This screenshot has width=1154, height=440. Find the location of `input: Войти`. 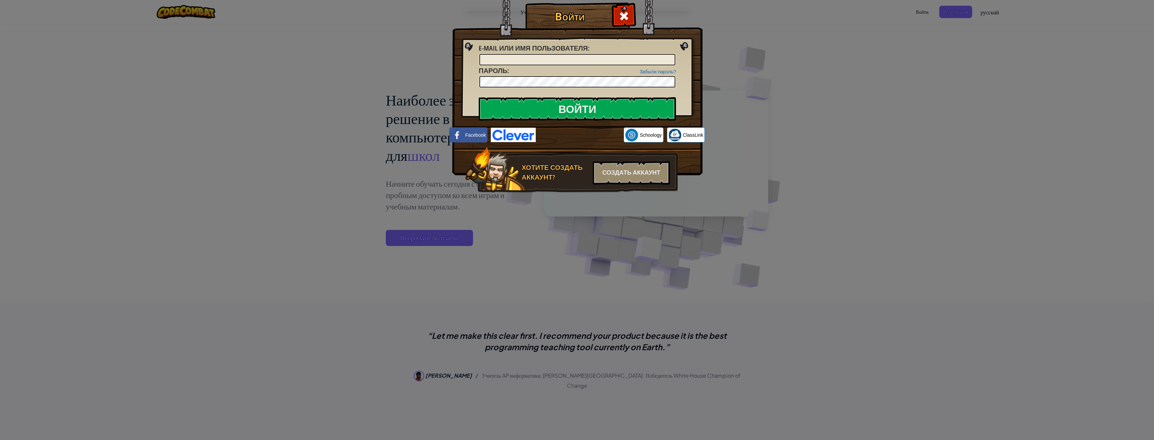

input: Войти is located at coordinates (577, 109).